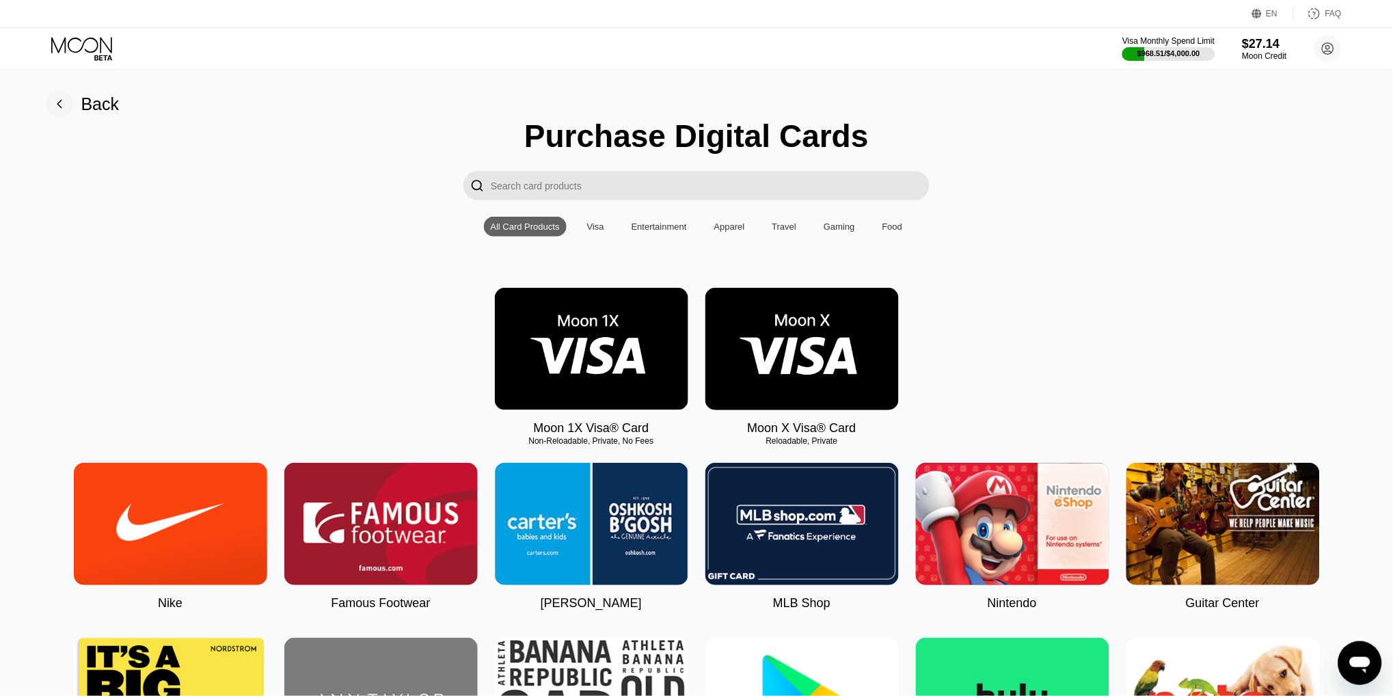 The height and width of the screenshot is (696, 1393). What do you see at coordinates (659, 226) in the screenshot?
I see `div: Entertainment` at bounding box center [659, 226].